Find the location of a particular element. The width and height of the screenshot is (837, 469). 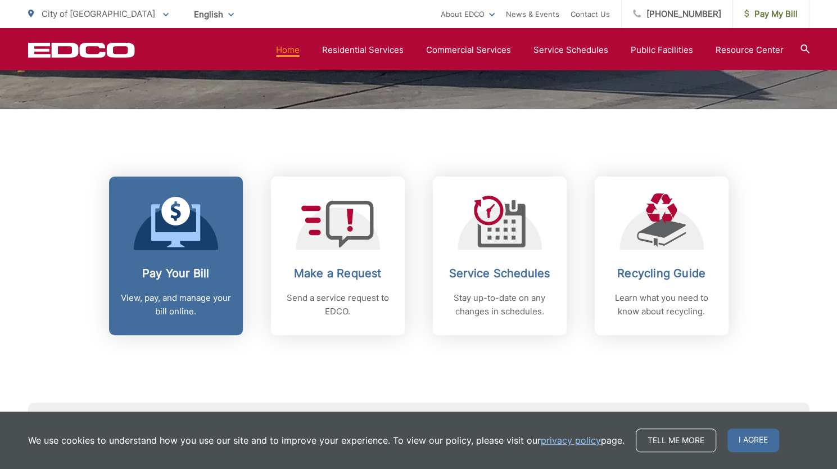

a: privacy policy is located at coordinates (570, 440).